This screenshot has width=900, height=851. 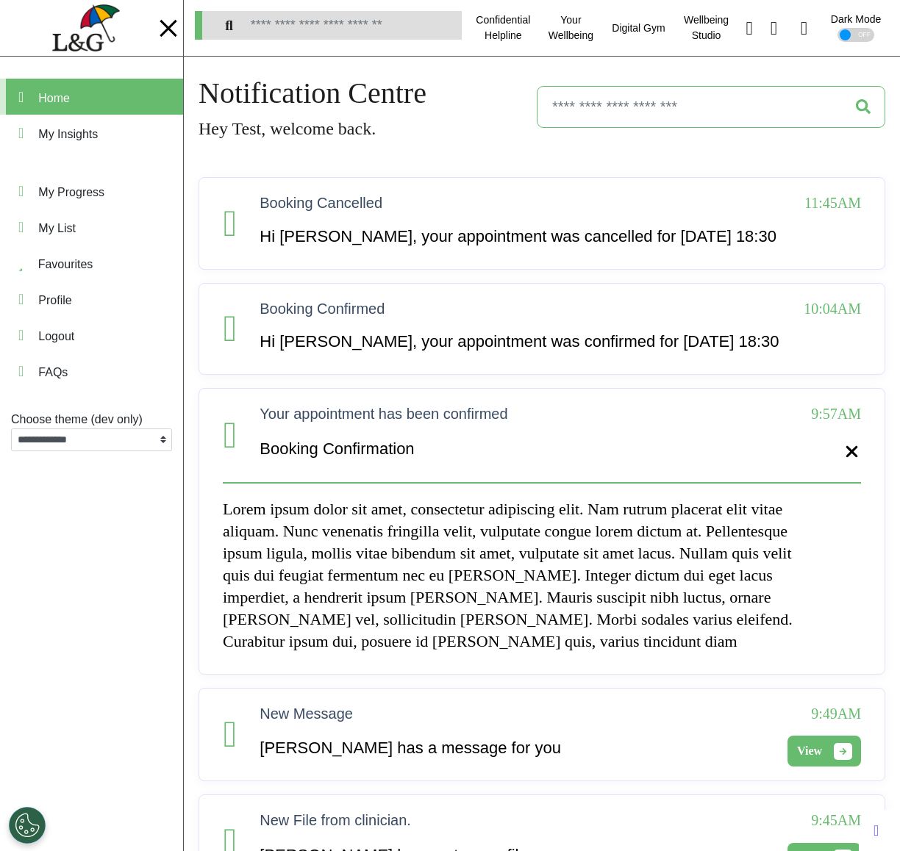 What do you see at coordinates (832, 203) in the screenshot?
I see `span: 11:45AM` at bounding box center [832, 203].